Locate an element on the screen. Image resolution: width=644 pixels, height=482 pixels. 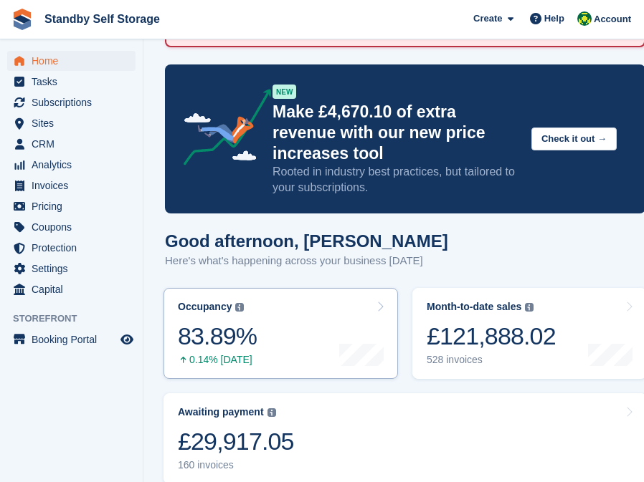
span: Storefront is located at coordinates (77, 319).